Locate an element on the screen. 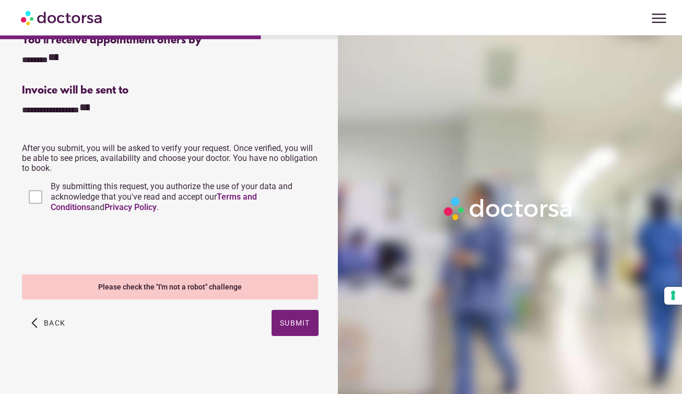 The height and width of the screenshot is (394, 682). a: Terms and Conditions is located at coordinates (154, 202).